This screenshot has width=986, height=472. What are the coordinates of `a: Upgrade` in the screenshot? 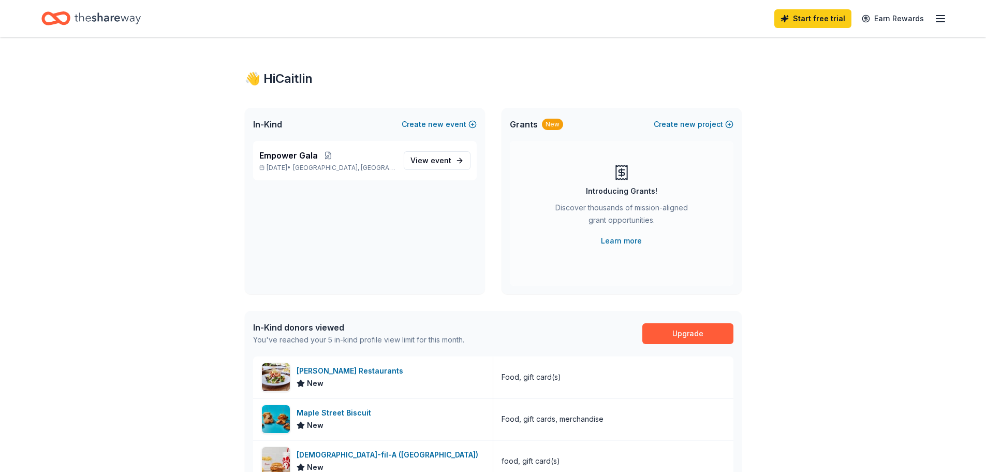 It's located at (688, 333).